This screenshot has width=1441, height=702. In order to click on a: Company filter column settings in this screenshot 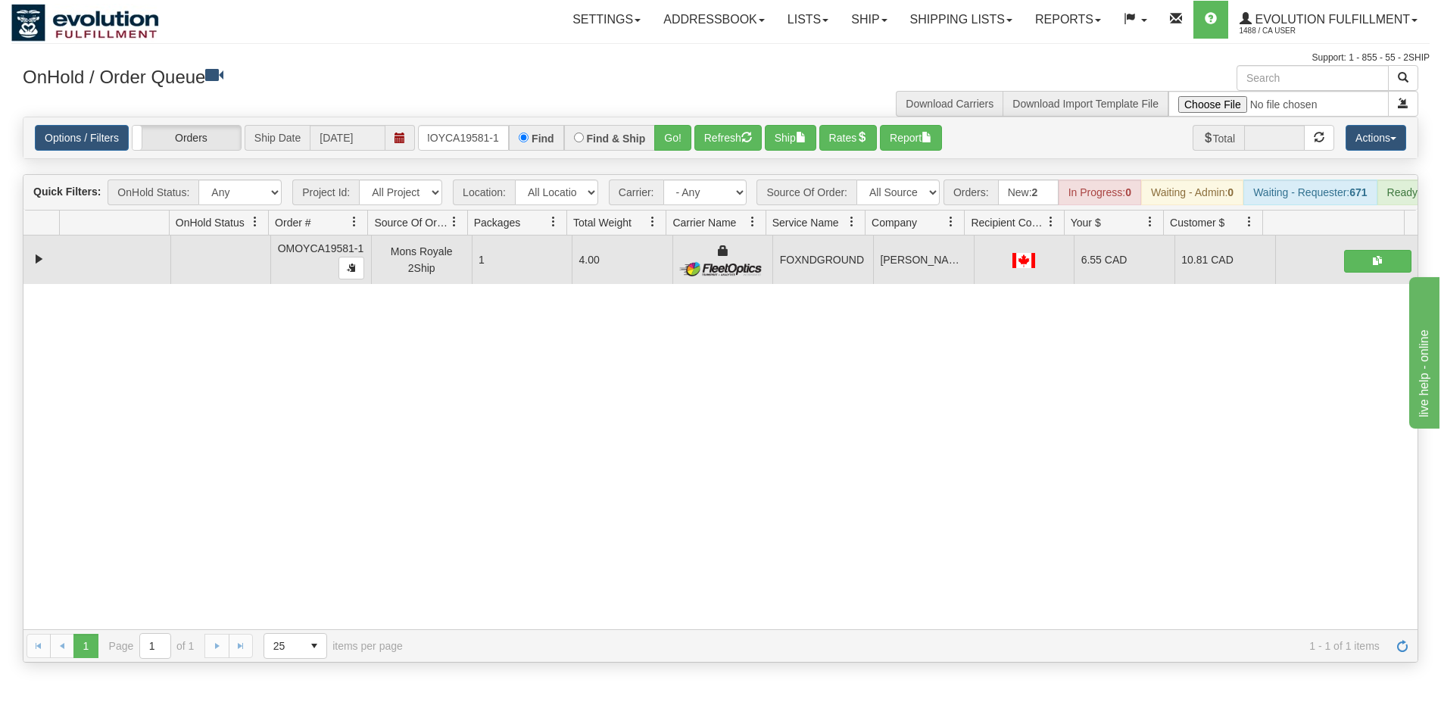, I will do `click(951, 222)`.